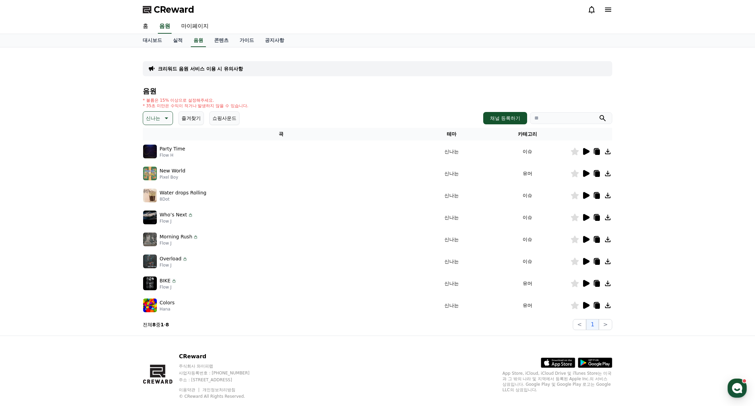  Describe the element at coordinates (172, 171) in the screenshot. I see `p: New World` at that location.